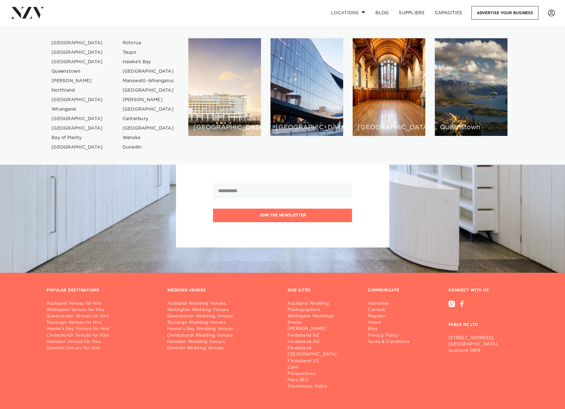 This screenshot has width=565, height=409. What do you see at coordinates (223, 329) in the screenshot?
I see `a: Hawke's Bay Wedding Venues` at bounding box center [223, 329].